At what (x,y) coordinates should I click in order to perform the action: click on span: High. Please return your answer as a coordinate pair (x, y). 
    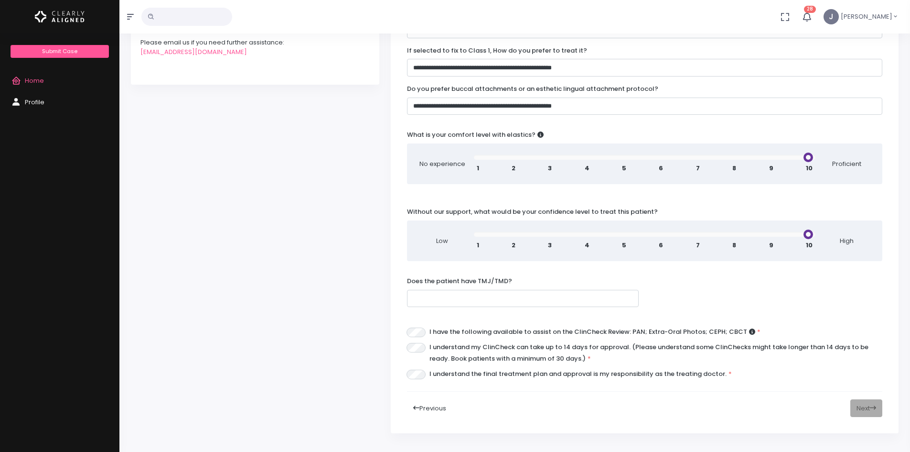
    Looking at the image, I should click on (847, 241).